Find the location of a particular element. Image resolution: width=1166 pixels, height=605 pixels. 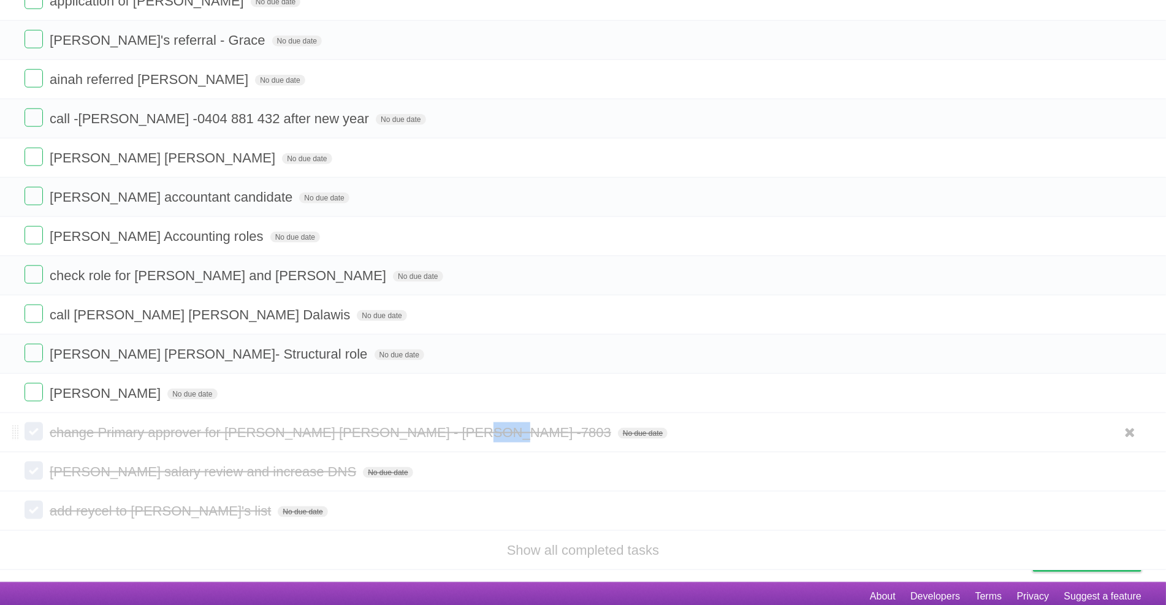

span: Buy me a coffee is located at coordinates (1096, 560).